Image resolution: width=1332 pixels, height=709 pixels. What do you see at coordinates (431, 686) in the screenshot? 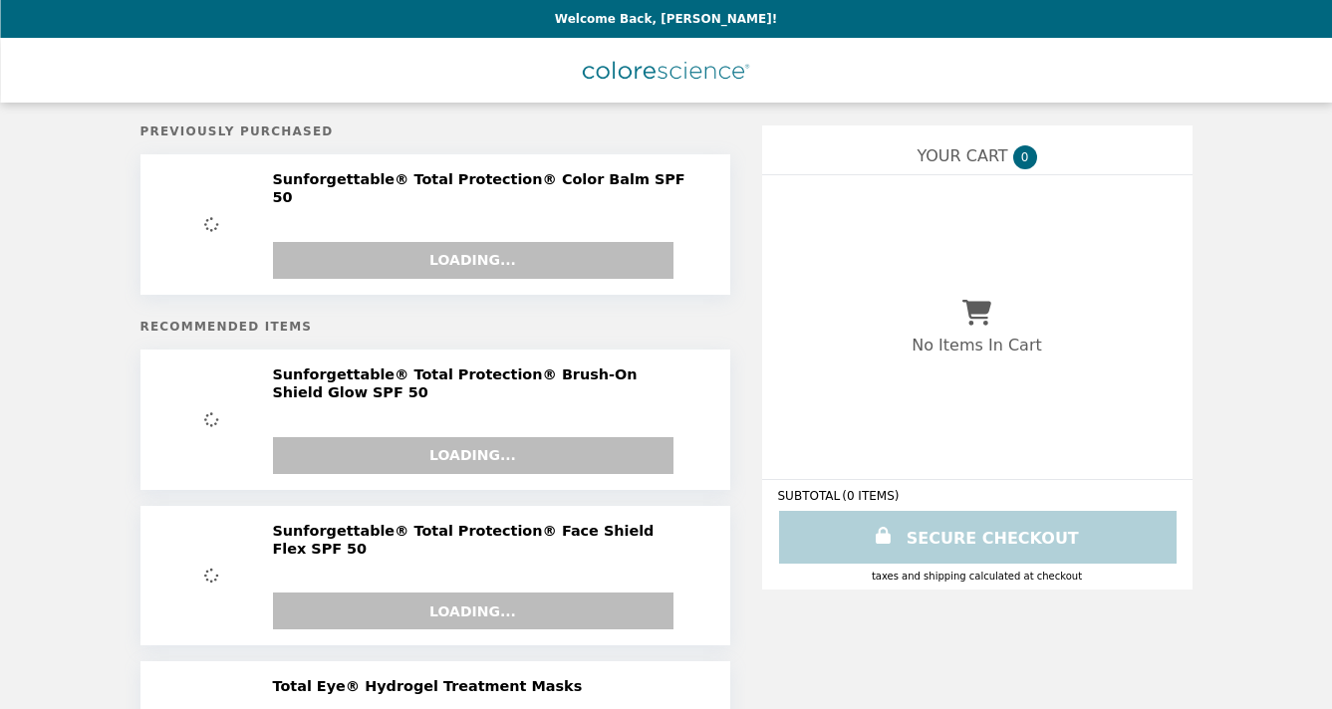
I see `h2: Total Eye® Hydrogel Treatment Masks` at bounding box center [431, 686].